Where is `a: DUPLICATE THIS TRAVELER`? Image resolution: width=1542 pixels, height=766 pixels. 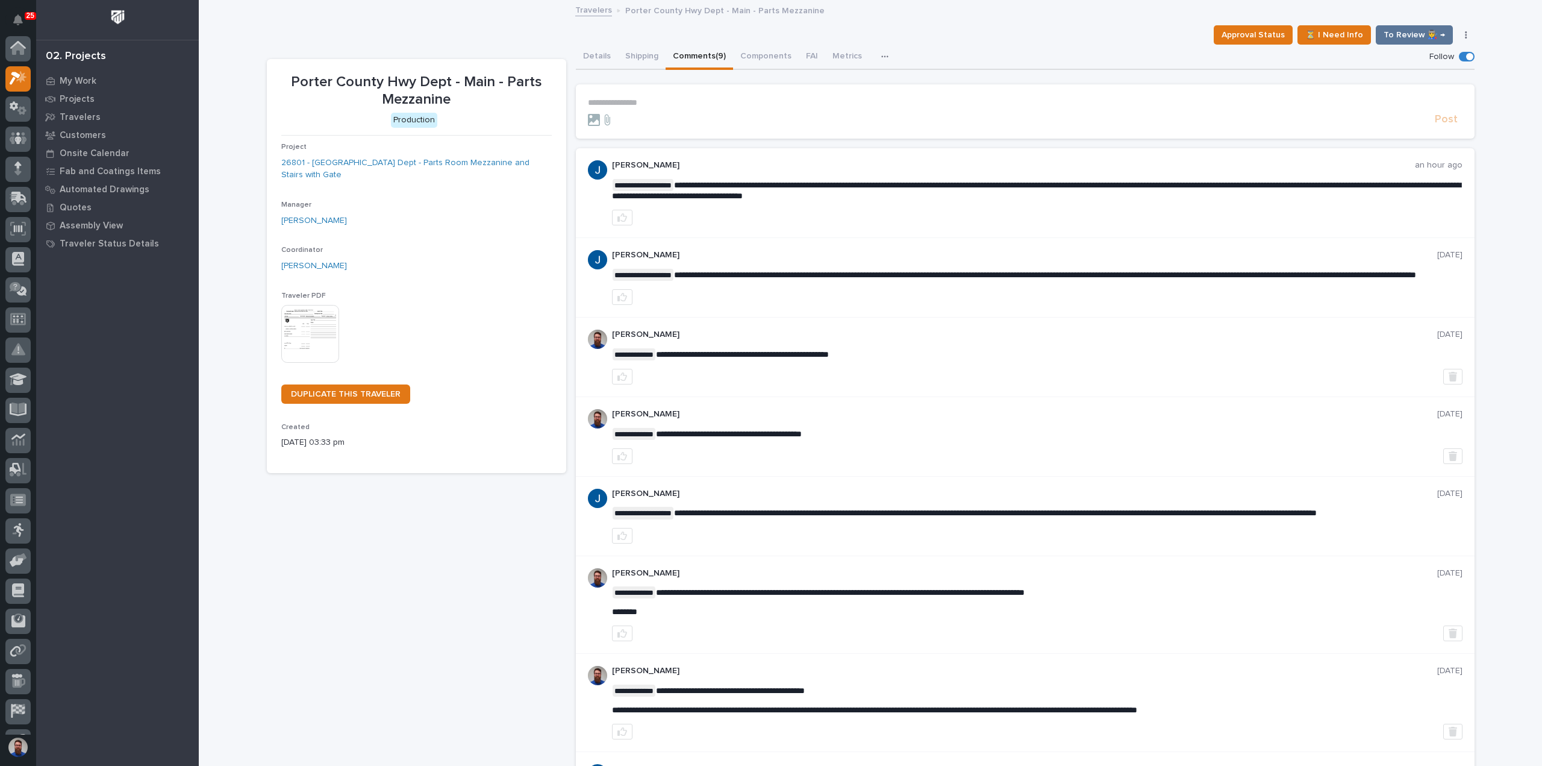
a: DUPLICATE THIS TRAVELER is located at coordinates (346, 394).